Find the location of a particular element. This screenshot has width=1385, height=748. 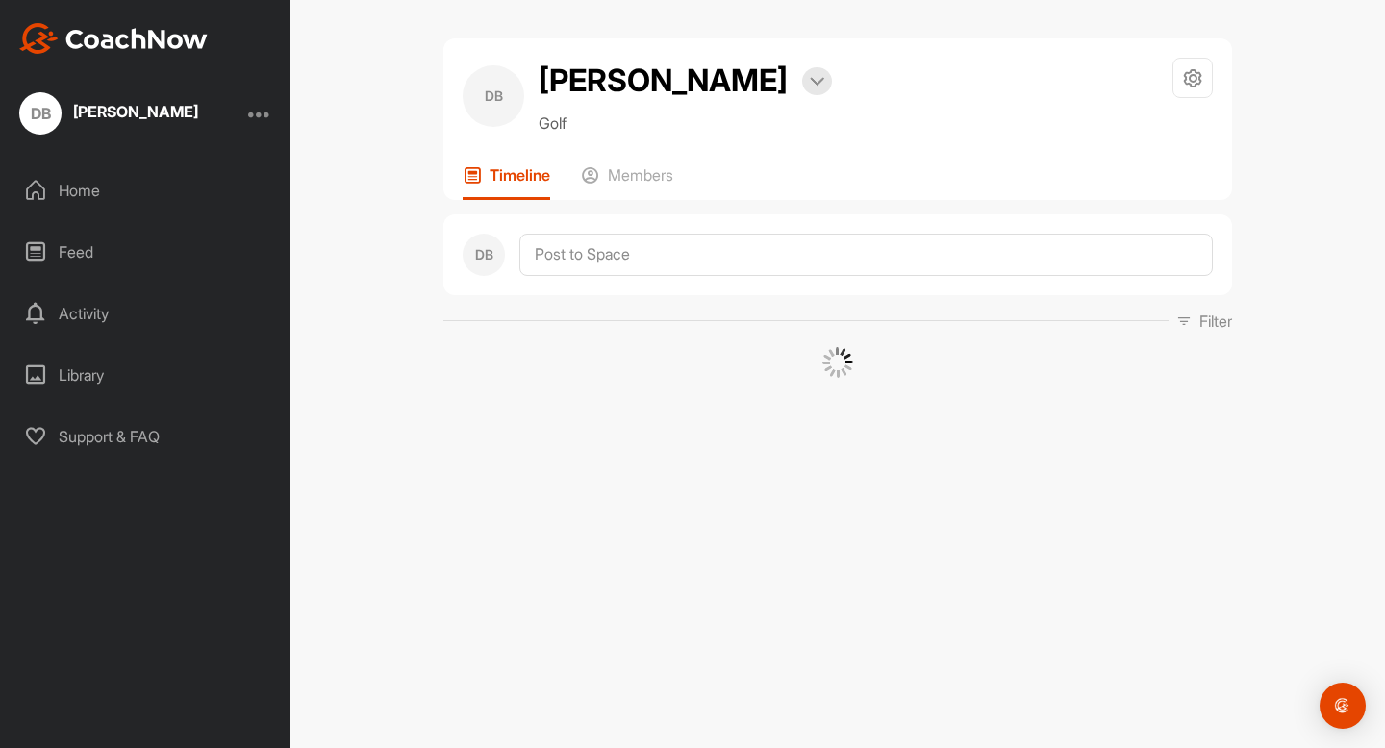

p: Golf is located at coordinates (685, 123).